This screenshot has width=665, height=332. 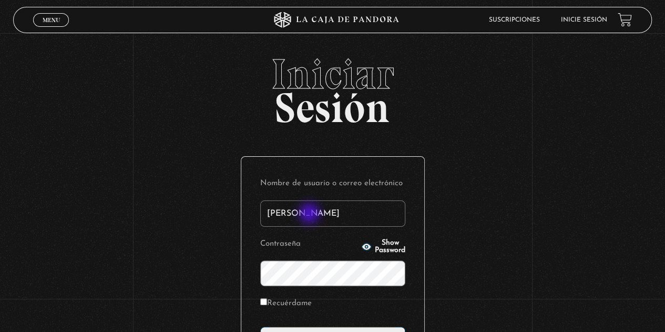 I want to click on label: Nombre de usuario o correo electrónico, so click(x=333, y=183).